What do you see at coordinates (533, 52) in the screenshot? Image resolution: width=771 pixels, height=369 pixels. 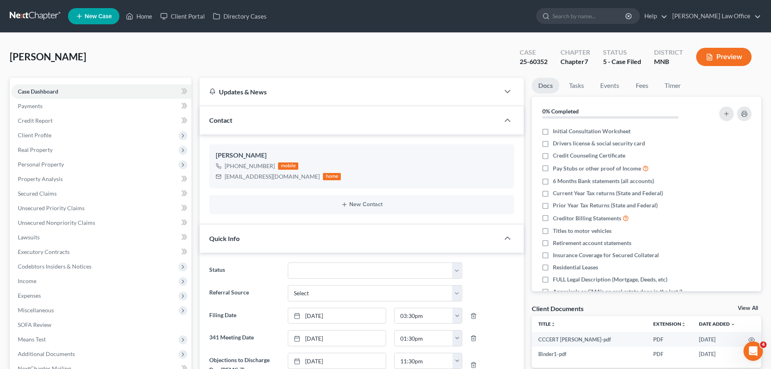 I see `div: Case` at bounding box center [533, 52].